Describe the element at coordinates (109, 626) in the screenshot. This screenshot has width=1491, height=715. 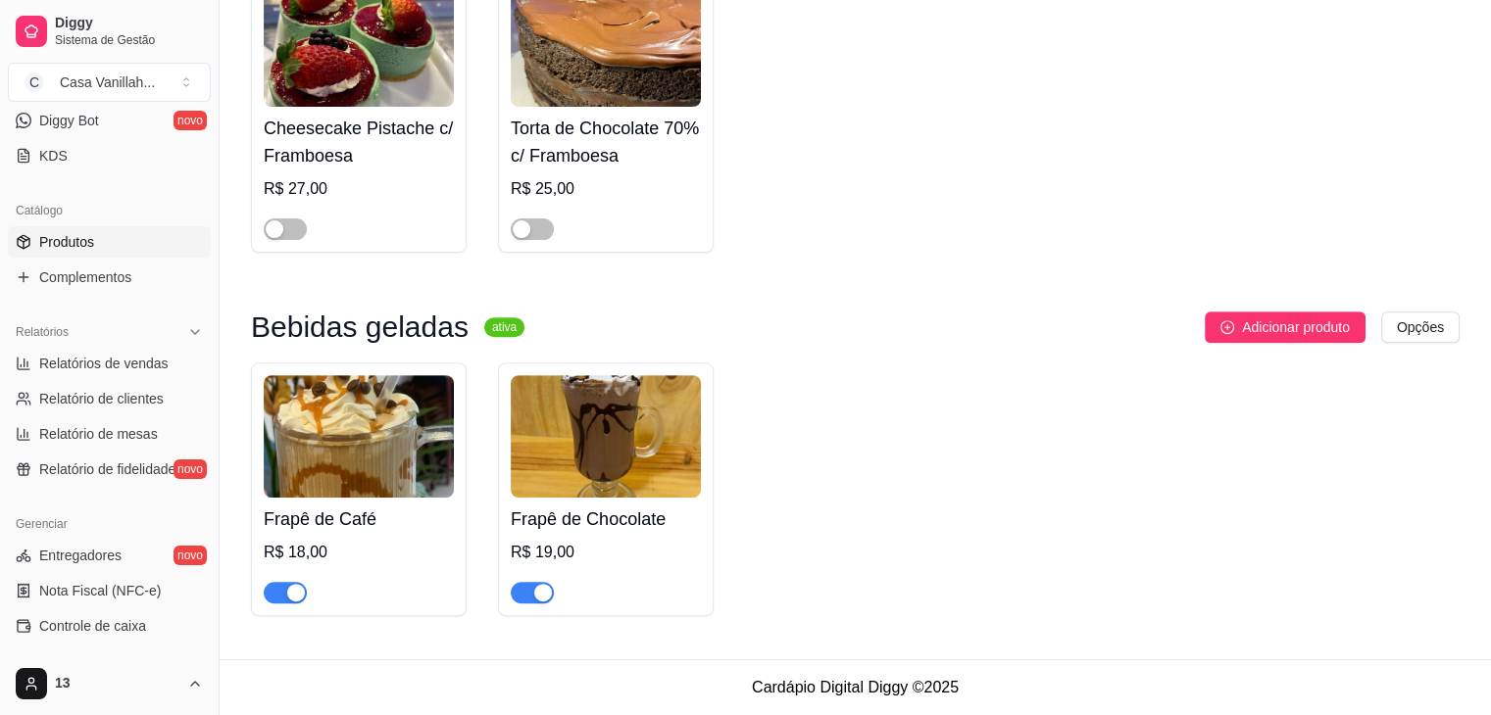
I see `a: Controle de caixa` at that location.